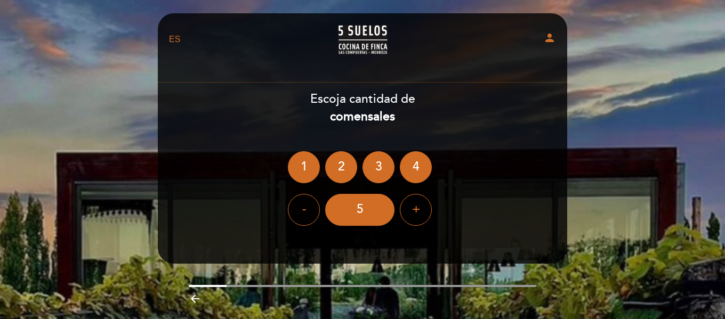 Image resolution: width=725 pixels, height=319 pixels. Describe the element at coordinates (550, 38) in the screenshot. I see `i: person` at that location.